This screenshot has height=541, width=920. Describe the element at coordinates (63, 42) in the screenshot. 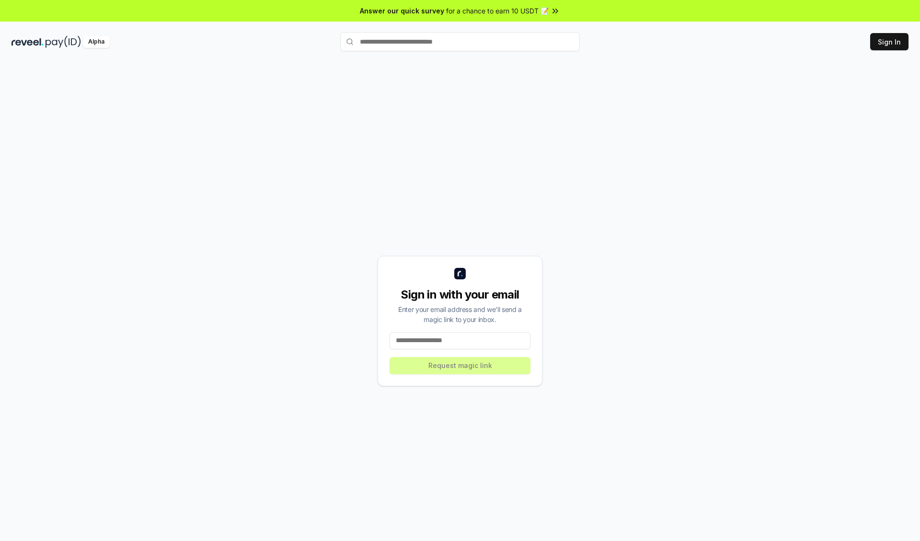

I see `img: pay_id` at that location.